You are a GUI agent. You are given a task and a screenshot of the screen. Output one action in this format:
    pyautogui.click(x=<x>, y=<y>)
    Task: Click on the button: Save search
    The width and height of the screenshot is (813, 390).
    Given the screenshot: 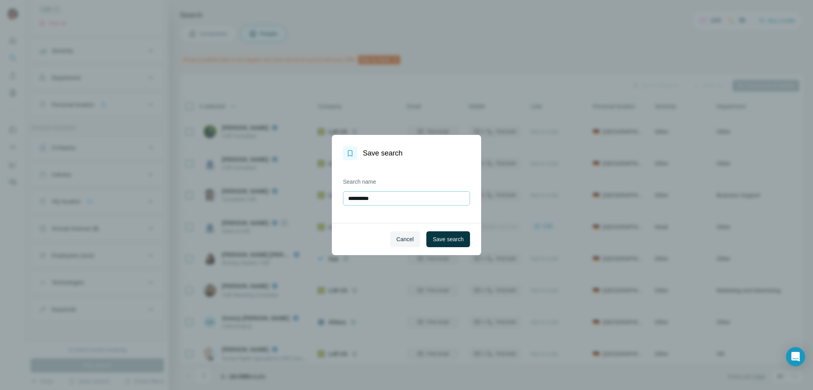 What is the action you would take?
    pyautogui.click(x=448, y=240)
    